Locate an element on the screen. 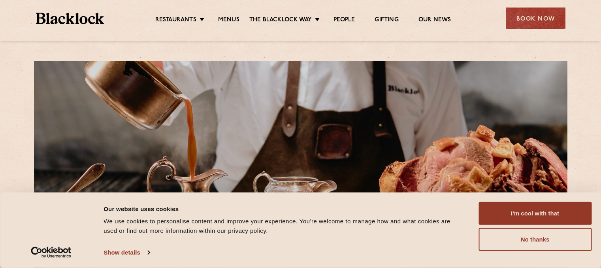 The height and width of the screenshot is (268, 601). a: The Blacklock Way is located at coordinates (280, 21).